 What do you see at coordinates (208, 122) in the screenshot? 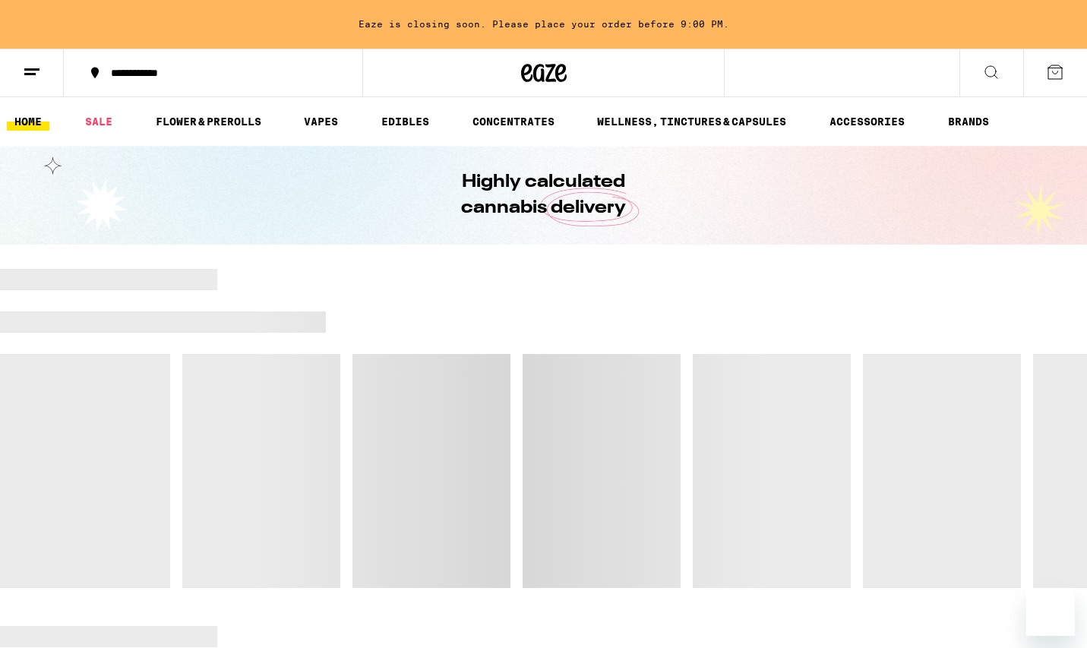
I see `a: FLOWER & PREROLLS` at bounding box center [208, 122].